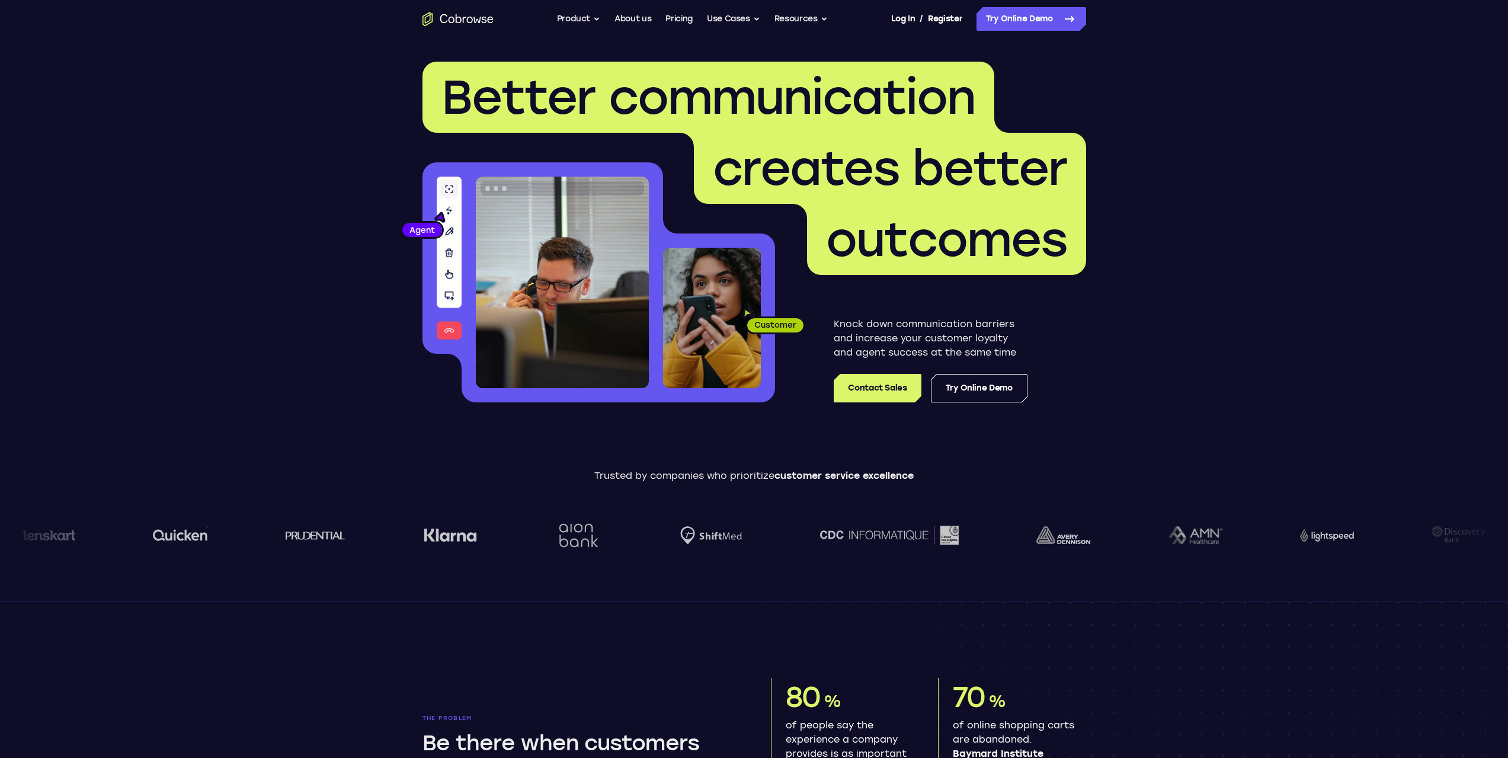  I want to click on img: A customer holding their phone, so click(712, 318).